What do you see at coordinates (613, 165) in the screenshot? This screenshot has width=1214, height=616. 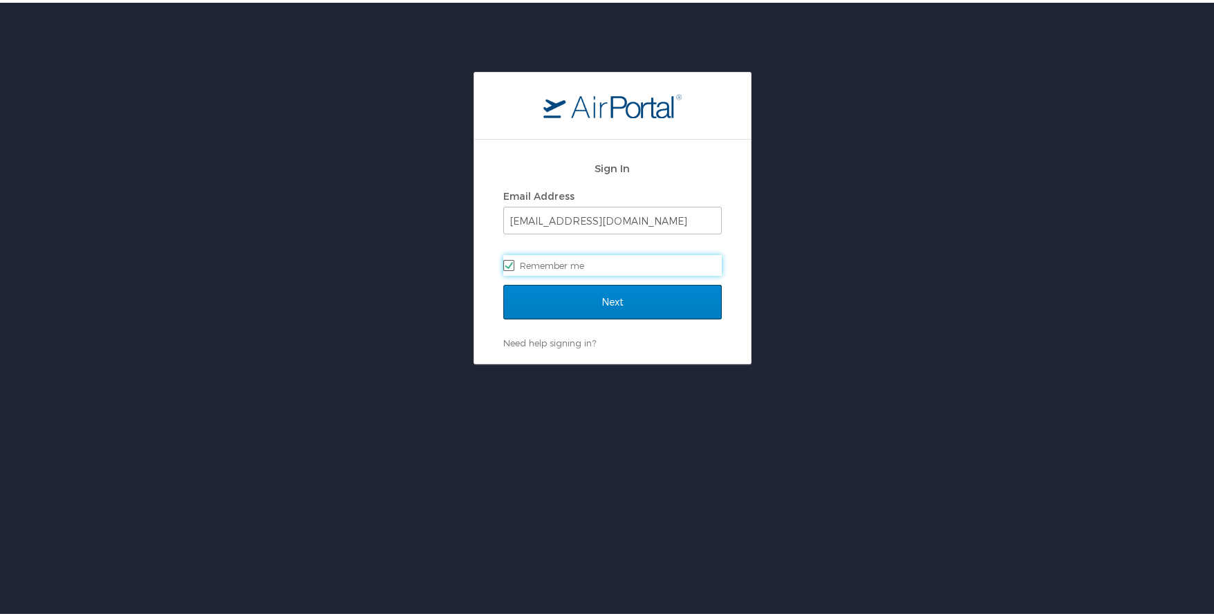 I see `h2: Sign In` at bounding box center [613, 165].